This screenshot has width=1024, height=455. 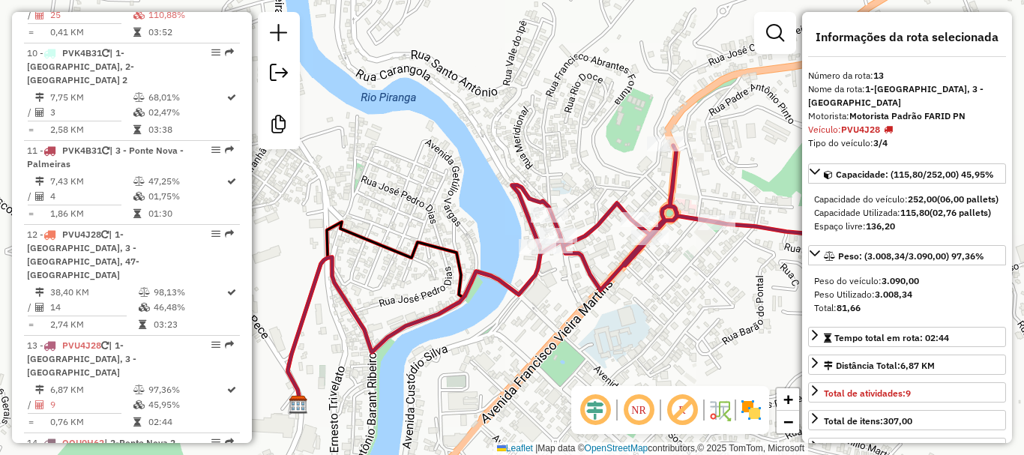 What do you see at coordinates (595, 410) in the screenshot?
I see `span: Ocultar deslocamento` at bounding box center [595, 410].